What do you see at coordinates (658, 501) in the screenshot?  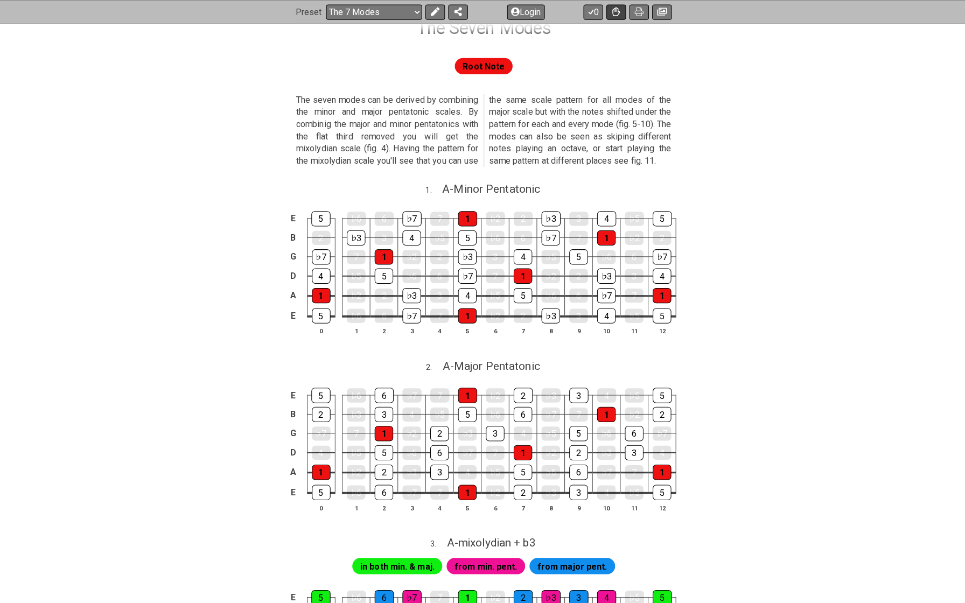 I see `th: 12` at bounding box center [658, 501].